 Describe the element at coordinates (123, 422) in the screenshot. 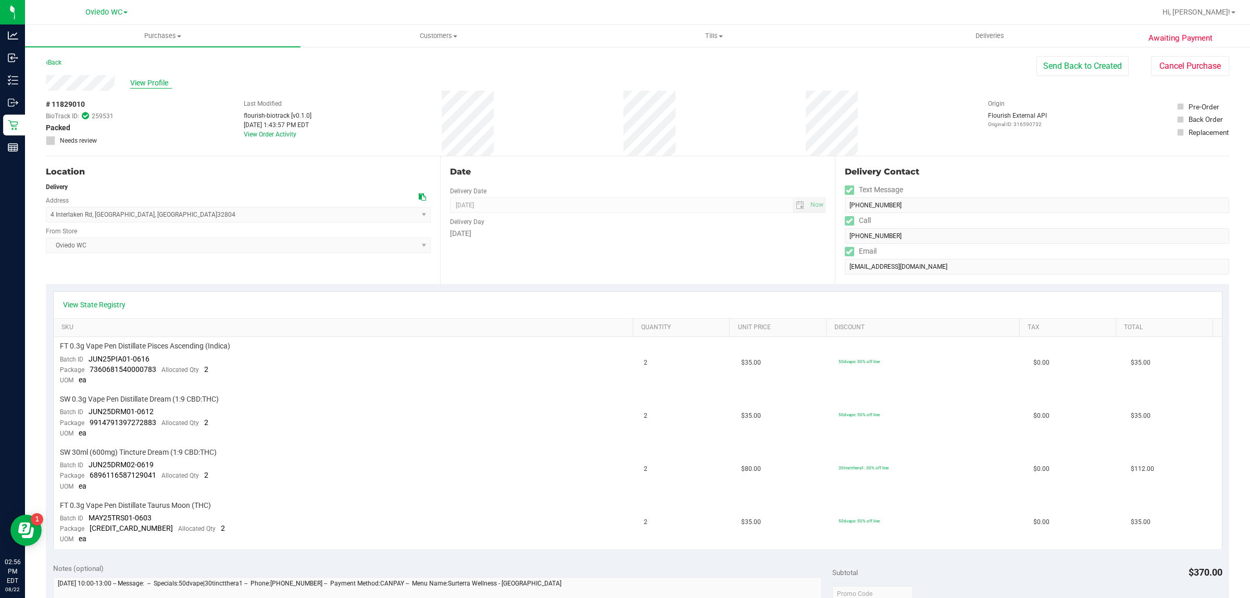

I see `span: 9914791397272883` at that location.